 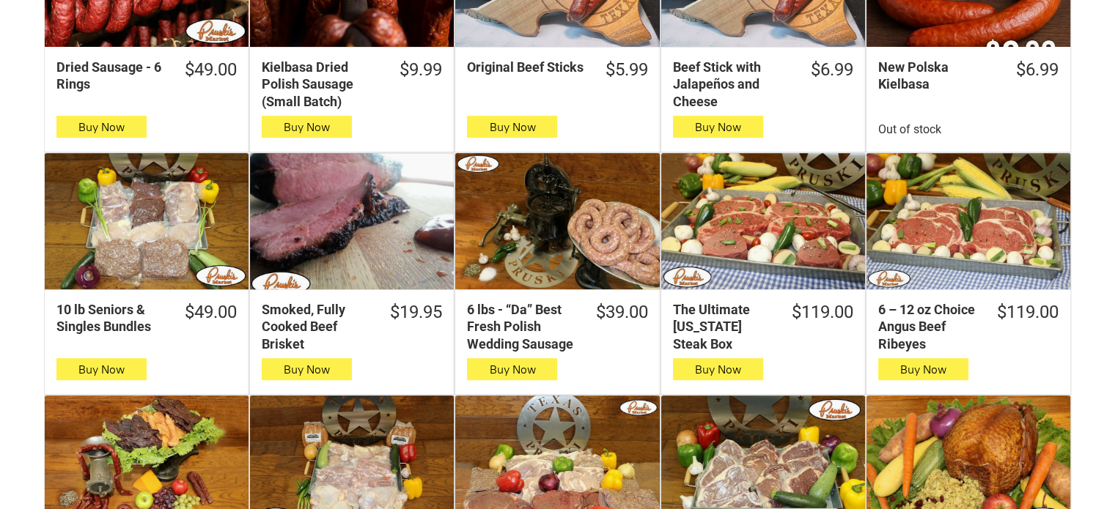 I want to click on div: Kielbasa Dried Polish Sausage (Small Batch), so click(x=322, y=84).